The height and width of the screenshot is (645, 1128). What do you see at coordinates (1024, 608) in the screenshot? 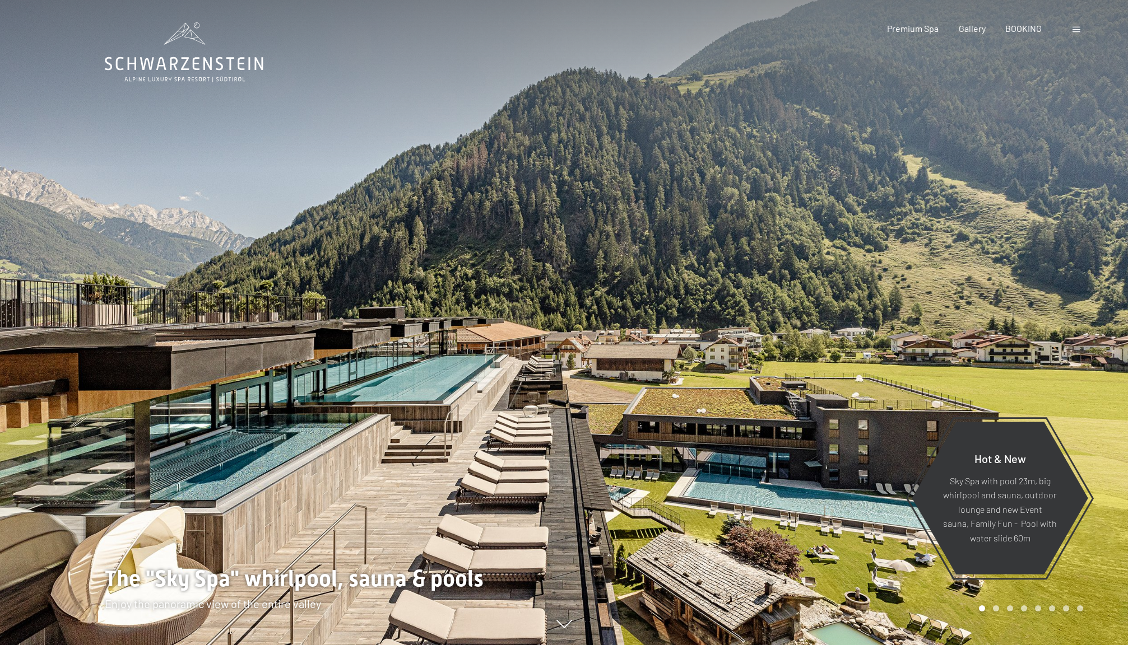
I see `div: Carousel Page 4` at bounding box center [1024, 608].